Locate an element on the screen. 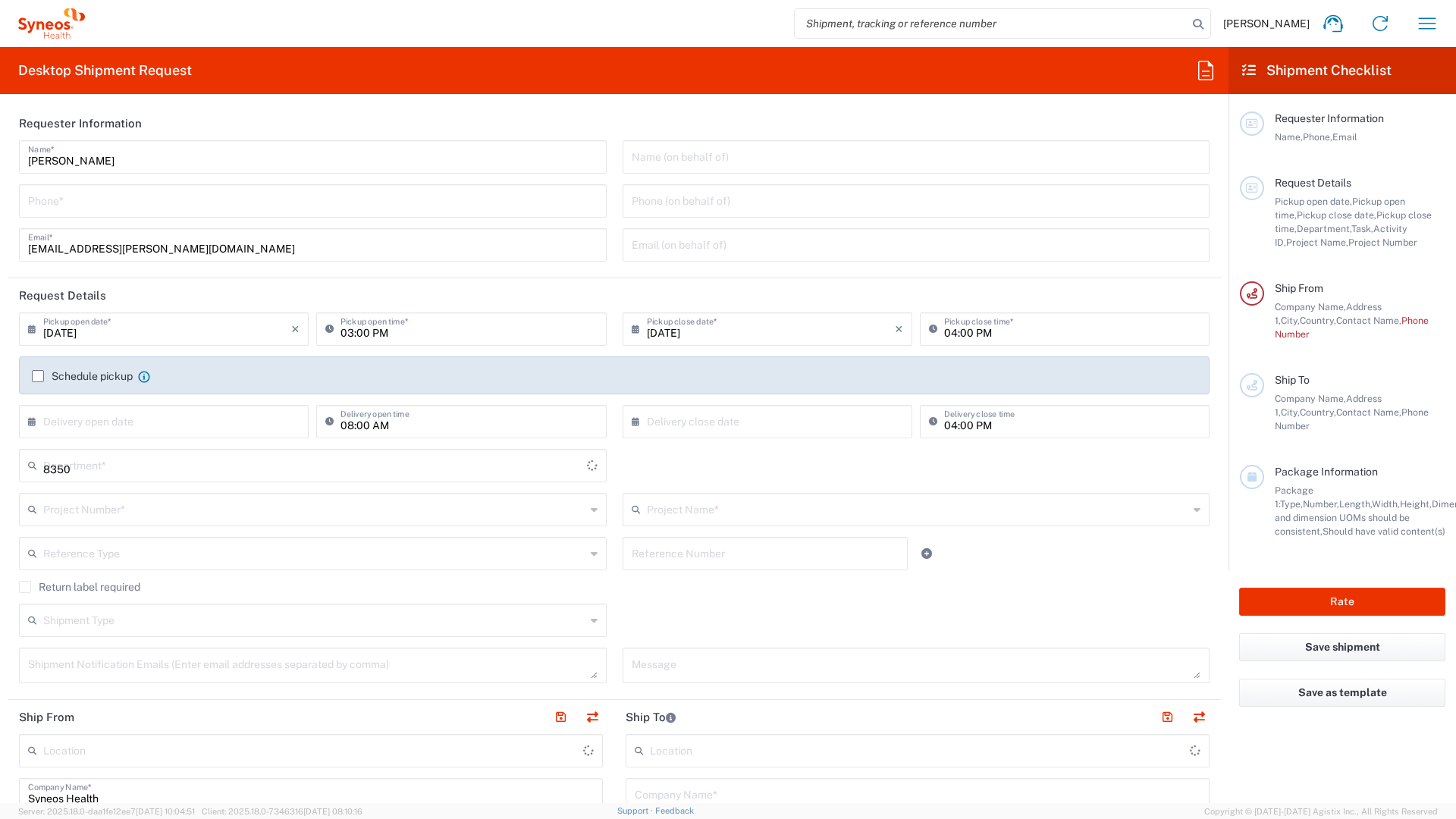 Image resolution: width=1456 pixels, height=819 pixels. span: Task, is located at coordinates (1362, 228).